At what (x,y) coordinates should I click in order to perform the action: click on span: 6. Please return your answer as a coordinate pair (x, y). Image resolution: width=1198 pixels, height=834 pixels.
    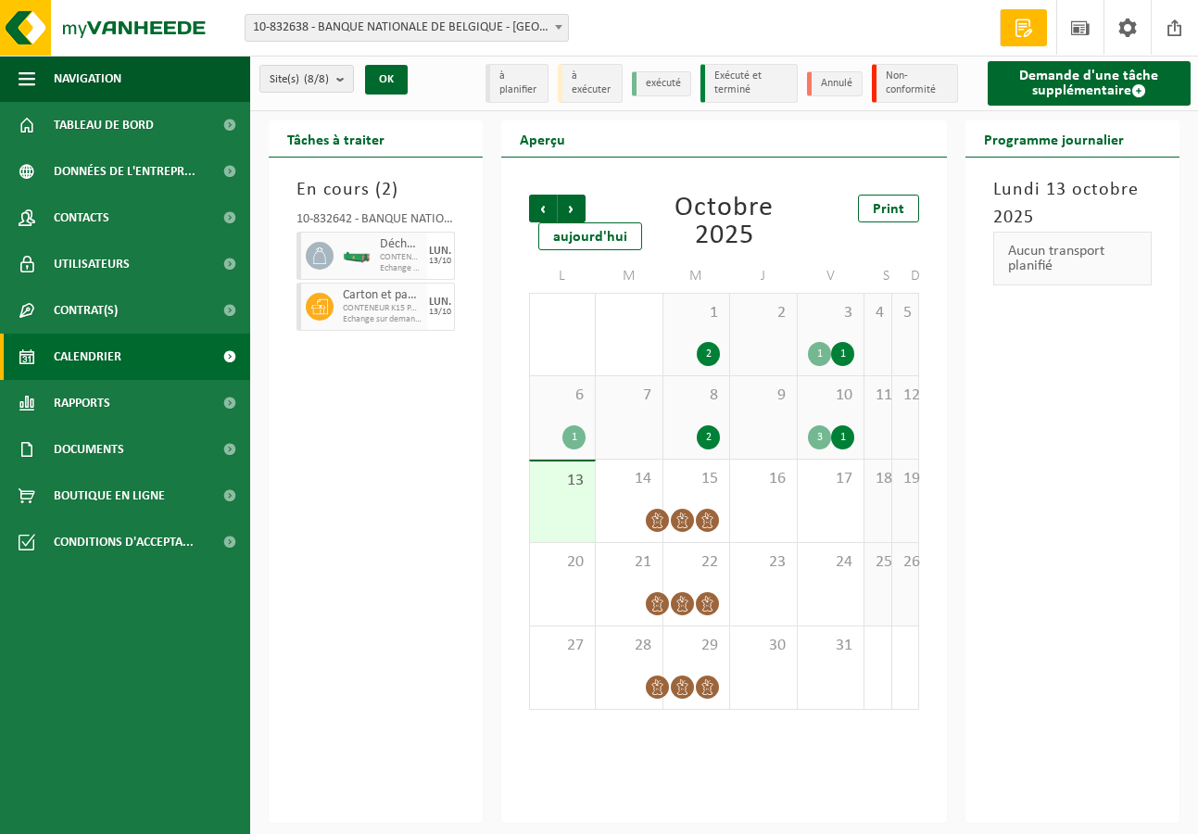
    Looking at the image, I should click on (562, 396).